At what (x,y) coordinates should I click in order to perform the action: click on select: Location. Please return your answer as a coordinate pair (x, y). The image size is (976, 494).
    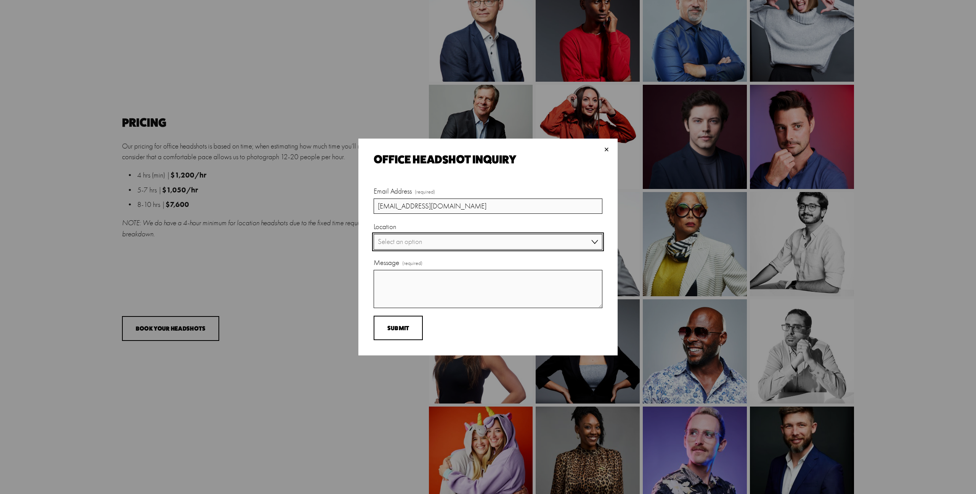
    Looking at the image, I should click on (488, 241).